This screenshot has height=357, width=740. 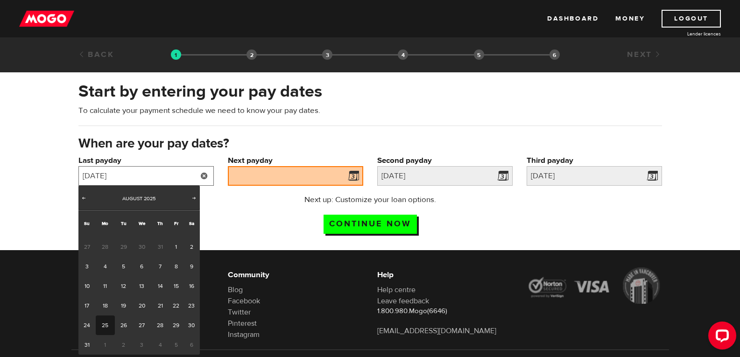 What do you see at coordinates (176, 325) in the screenshot?
I see `a: 29` at bounding box center [176, 325].